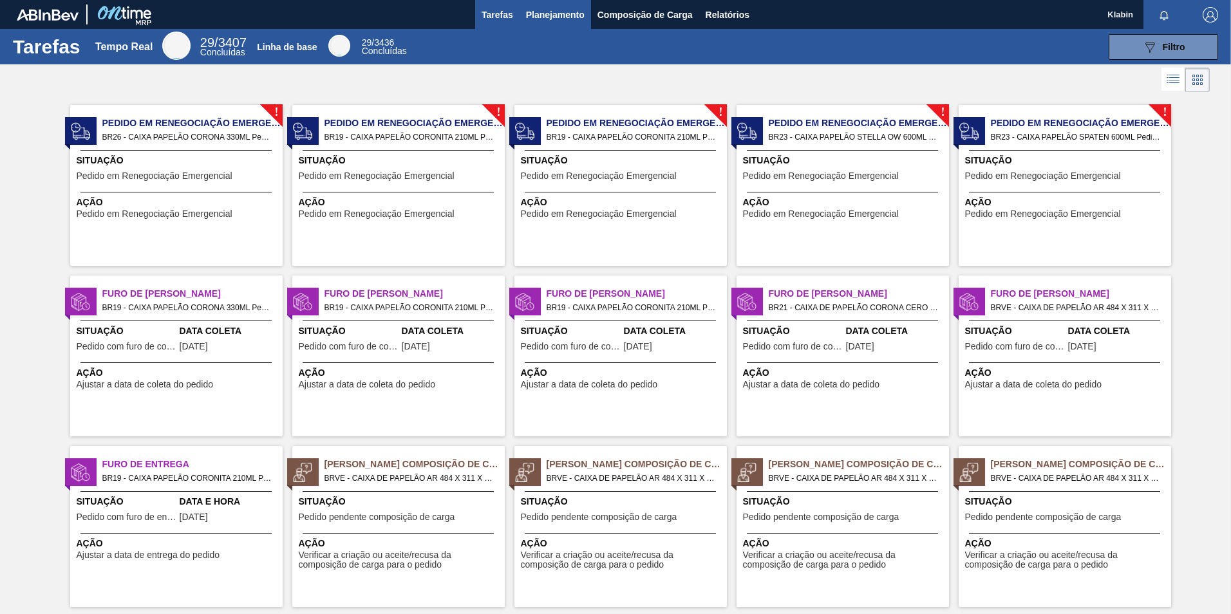 The image size is (1231, 614). What do you see at coordinates (187, 137) in the screenshot?
I see `span: BR26 - CAIXA PAPELÃO CORONA 330ML Pedido - 2023257` at bounding box center [187, 137].